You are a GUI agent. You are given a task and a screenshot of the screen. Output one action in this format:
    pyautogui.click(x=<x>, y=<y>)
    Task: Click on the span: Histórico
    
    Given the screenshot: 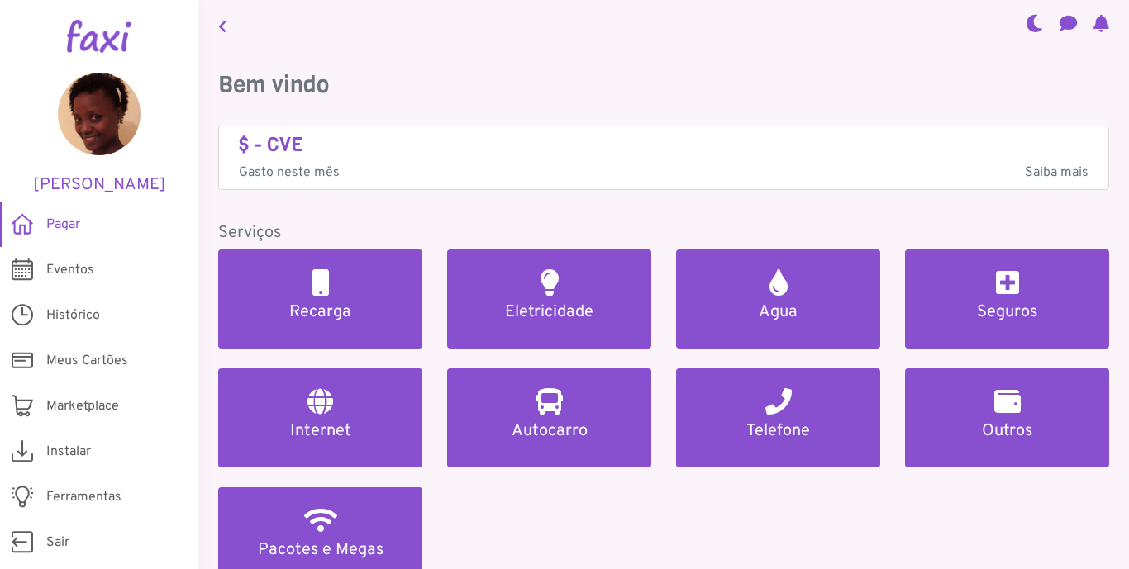 What is the action you would take?
    pyautogui.click(x=73, y=316)
    